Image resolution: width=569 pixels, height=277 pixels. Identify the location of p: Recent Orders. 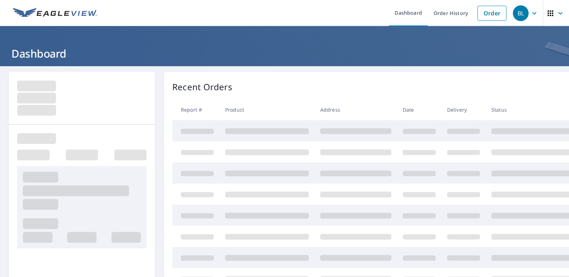
(202, 87).